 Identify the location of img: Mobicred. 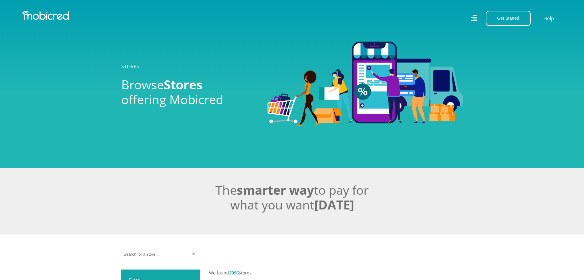
(46, 15).